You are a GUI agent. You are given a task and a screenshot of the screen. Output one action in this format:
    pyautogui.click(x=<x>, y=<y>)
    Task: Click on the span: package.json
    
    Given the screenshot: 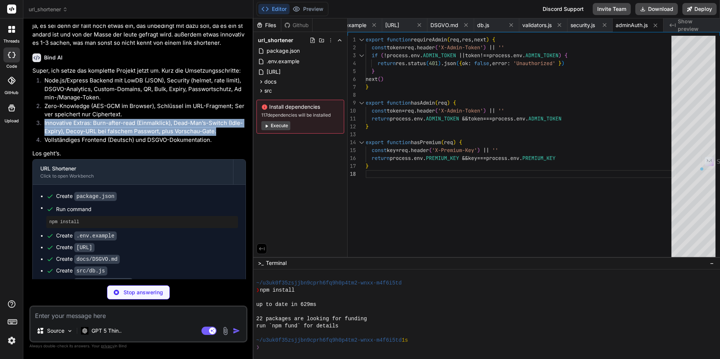 What is the action you would take?
    pyautogui.click(x=283, y=51)
    